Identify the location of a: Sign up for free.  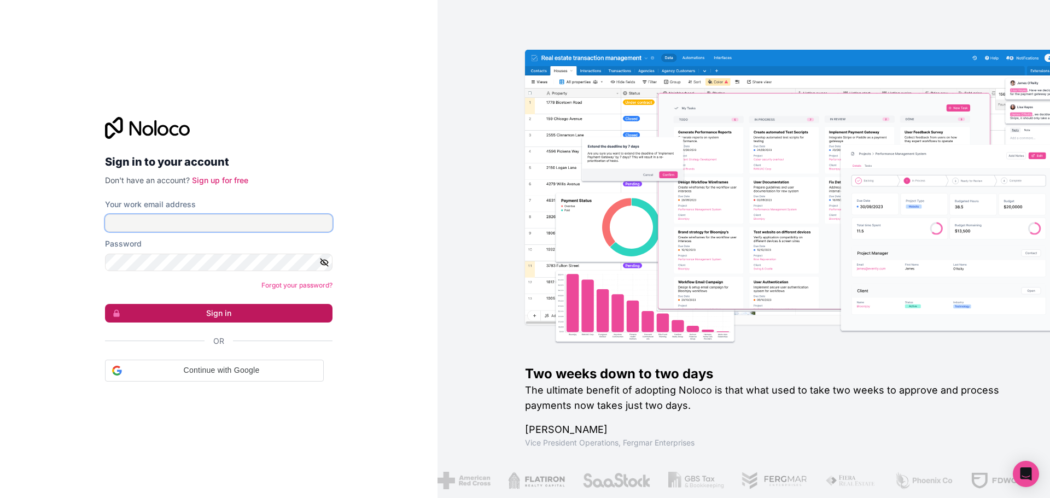
(220, 180).